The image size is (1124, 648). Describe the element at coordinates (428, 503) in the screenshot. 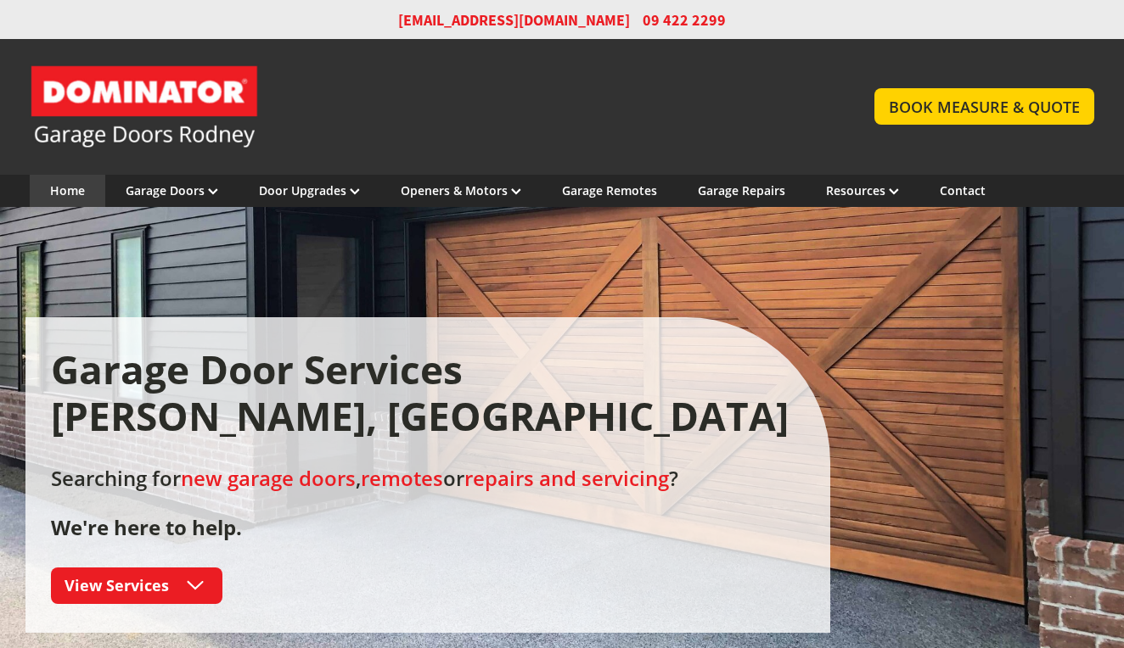

I see `h2: Searching for , or ?` at that location.